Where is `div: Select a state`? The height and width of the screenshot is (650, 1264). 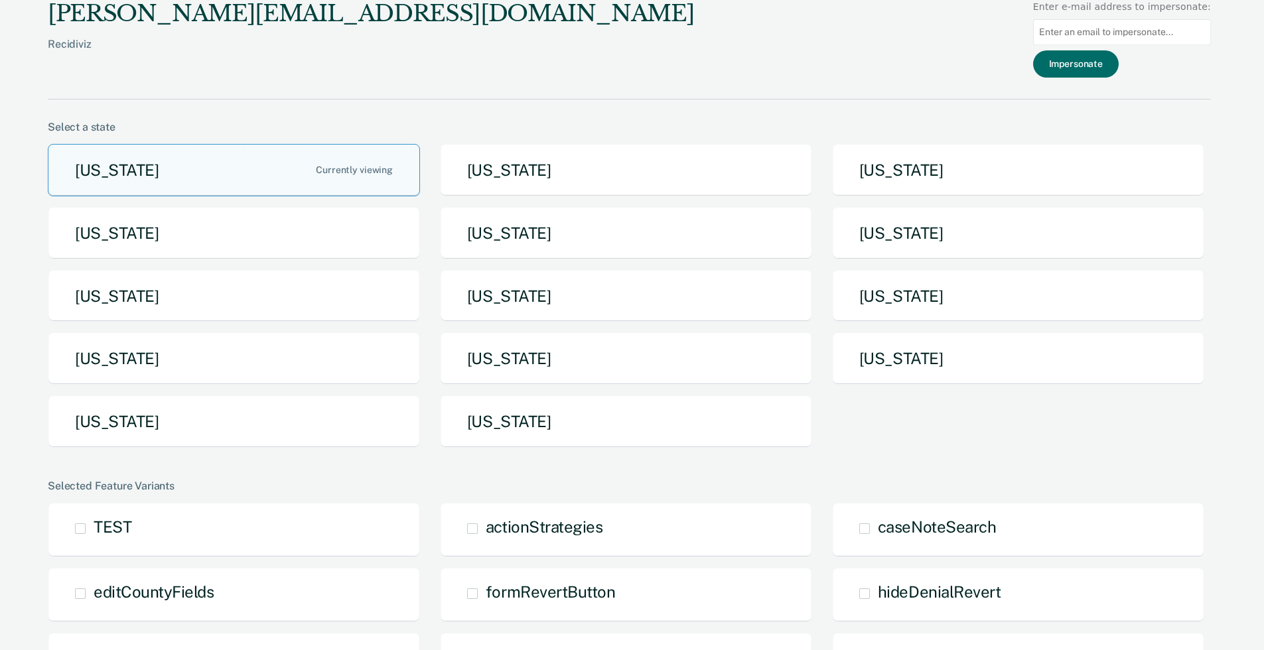
div: Select a state is located at coordinates (629, 127).